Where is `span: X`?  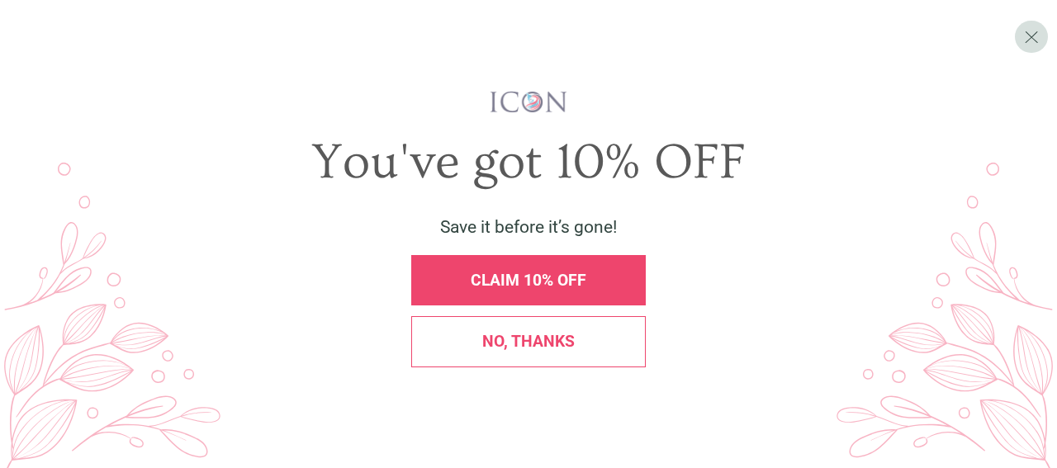
span: X is located at coordinates (1032, 36).